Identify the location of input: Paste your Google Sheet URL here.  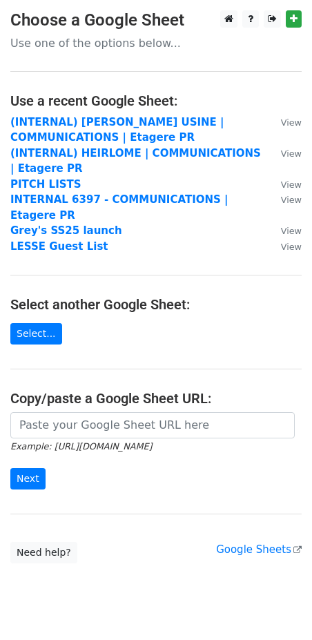
(153, 425).